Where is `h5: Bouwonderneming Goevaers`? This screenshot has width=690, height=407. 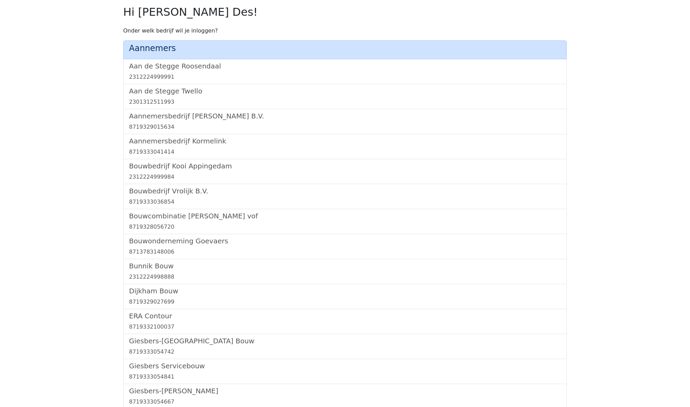
h5: Bouwonderneming Goevaers is located at coordinates (345, 241).